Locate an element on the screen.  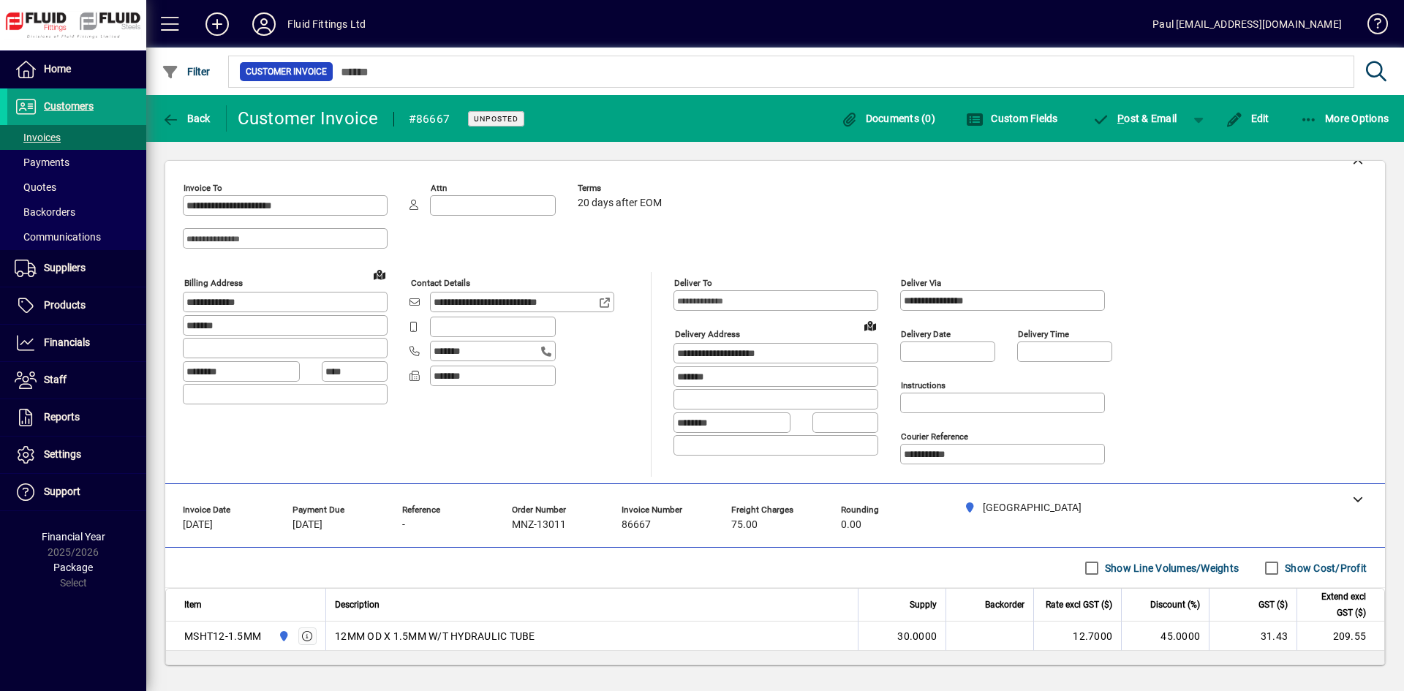
span: Reports is located at coordinates (61, 417).